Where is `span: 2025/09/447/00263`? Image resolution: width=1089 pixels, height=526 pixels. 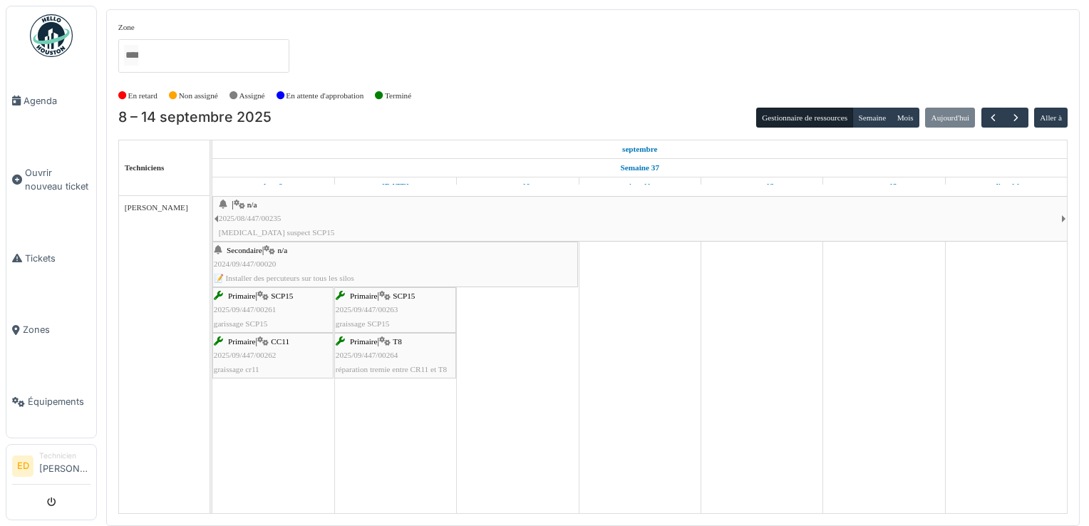
span: 2025/09/447/00263 is located at coordinates (367, 309).